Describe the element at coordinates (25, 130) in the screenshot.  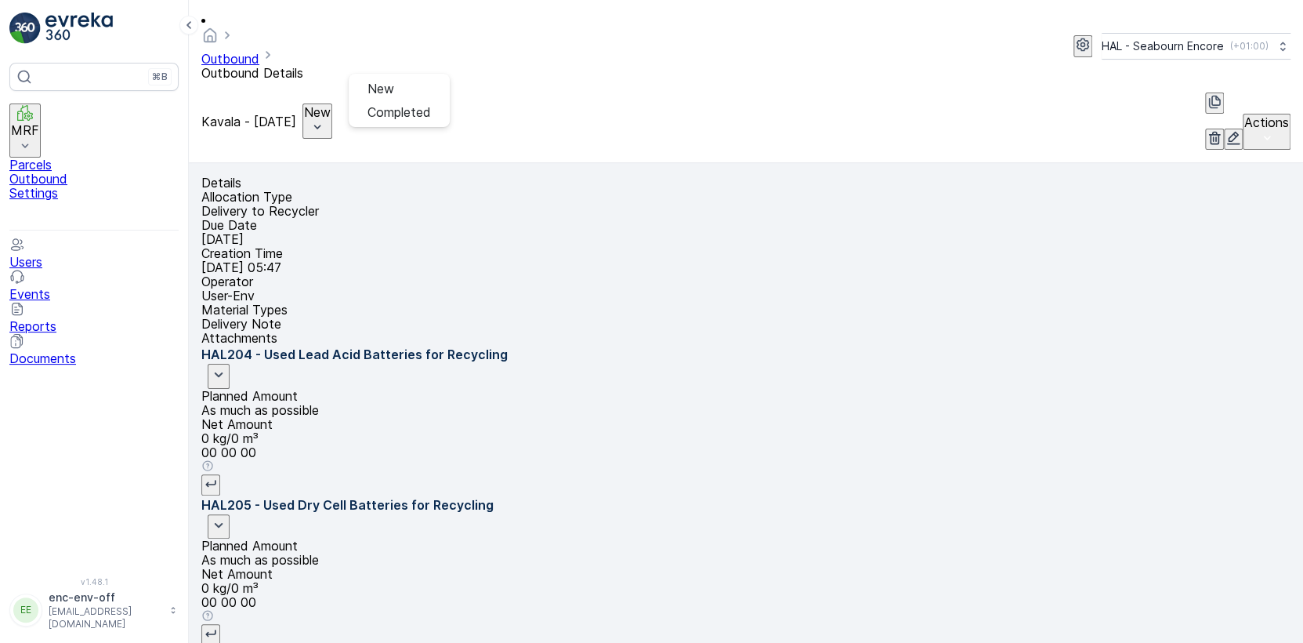
I see `button: MRF` at that location.